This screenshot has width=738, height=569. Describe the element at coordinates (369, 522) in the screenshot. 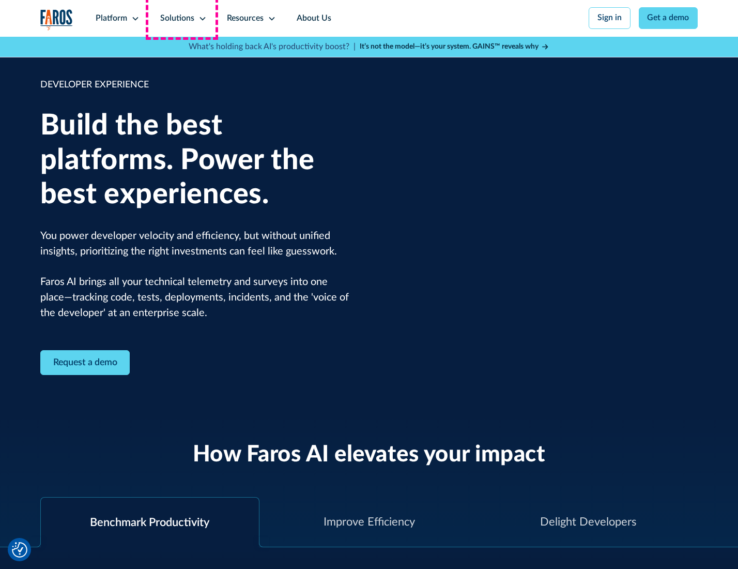

I see `div: Improve Efficiency` at that location.